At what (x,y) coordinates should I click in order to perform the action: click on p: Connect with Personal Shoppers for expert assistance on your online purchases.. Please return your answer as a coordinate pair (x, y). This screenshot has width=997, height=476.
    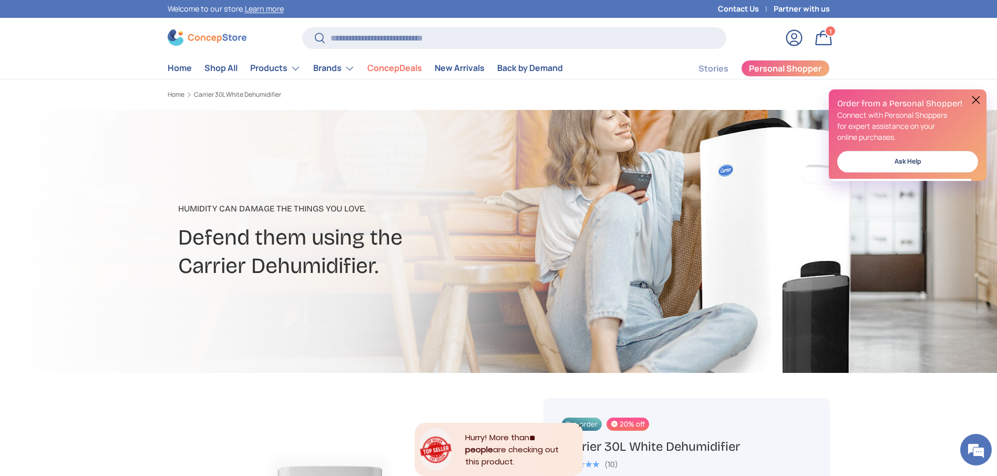
    Looking at the image, I should click on (907, 126).